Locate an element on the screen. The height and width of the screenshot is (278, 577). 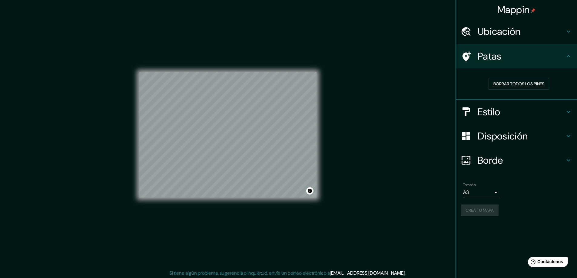
div: A3 is located at coordinates (481, 192).